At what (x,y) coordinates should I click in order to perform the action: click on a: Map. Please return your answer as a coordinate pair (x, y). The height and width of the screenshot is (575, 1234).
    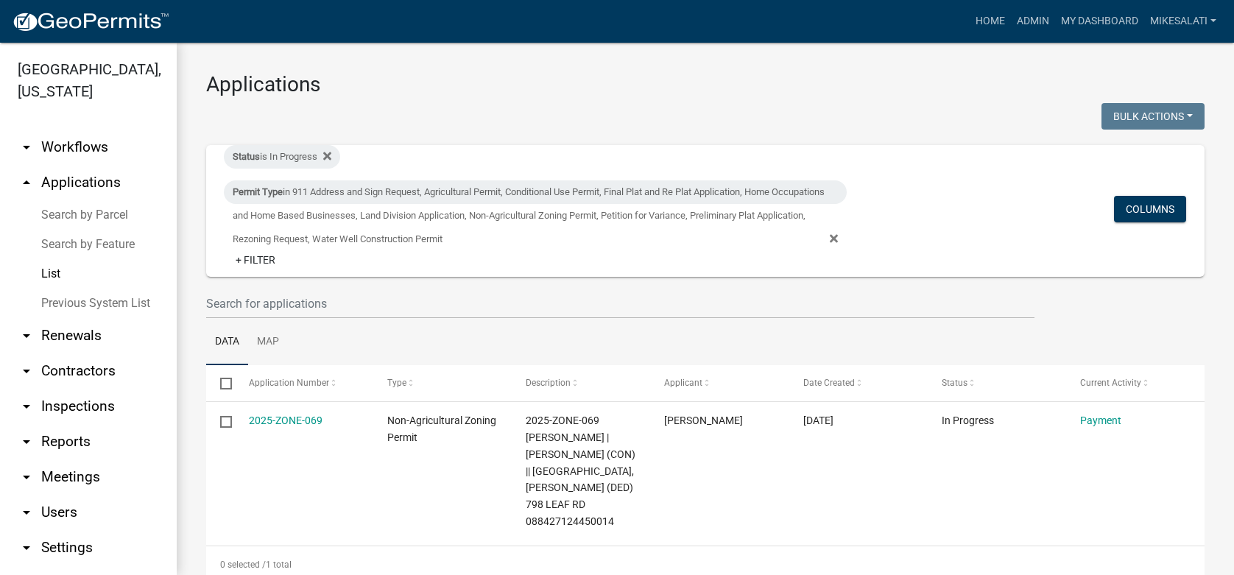
    Looking at the image, I should click on (268, 342).